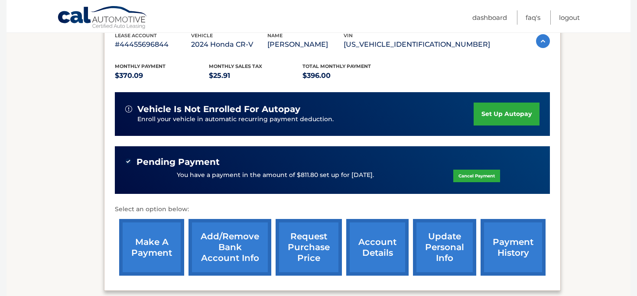  I want to click on span: vehicle, so click(202, 36).